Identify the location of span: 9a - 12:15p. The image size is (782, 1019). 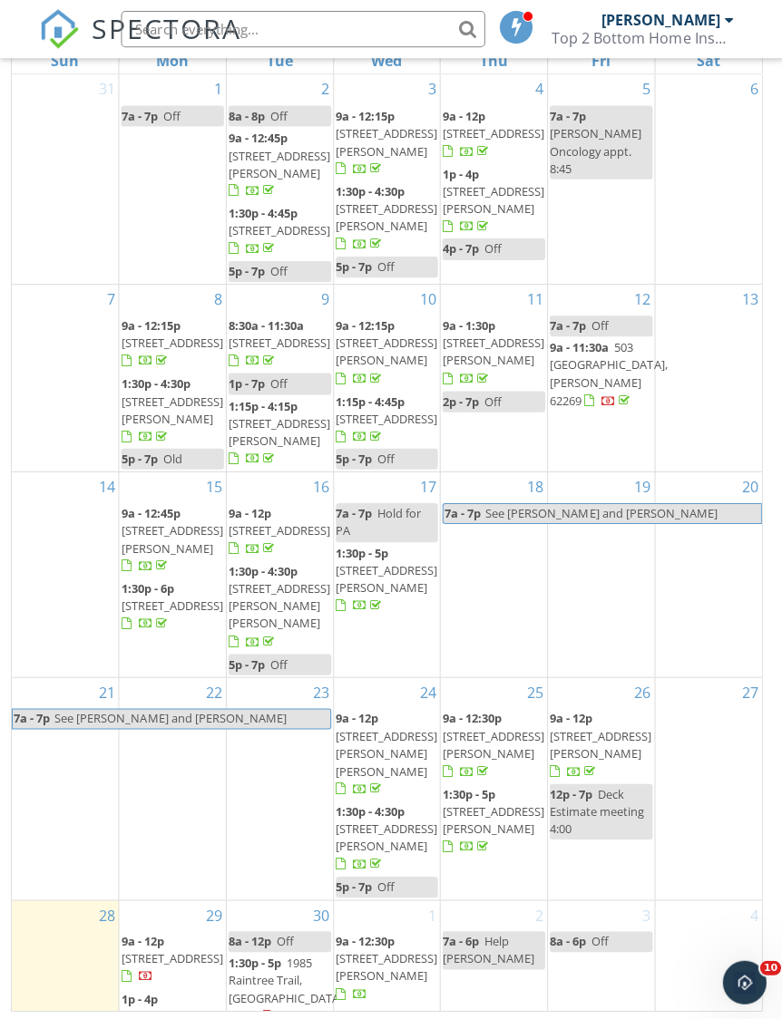
(150, 325).